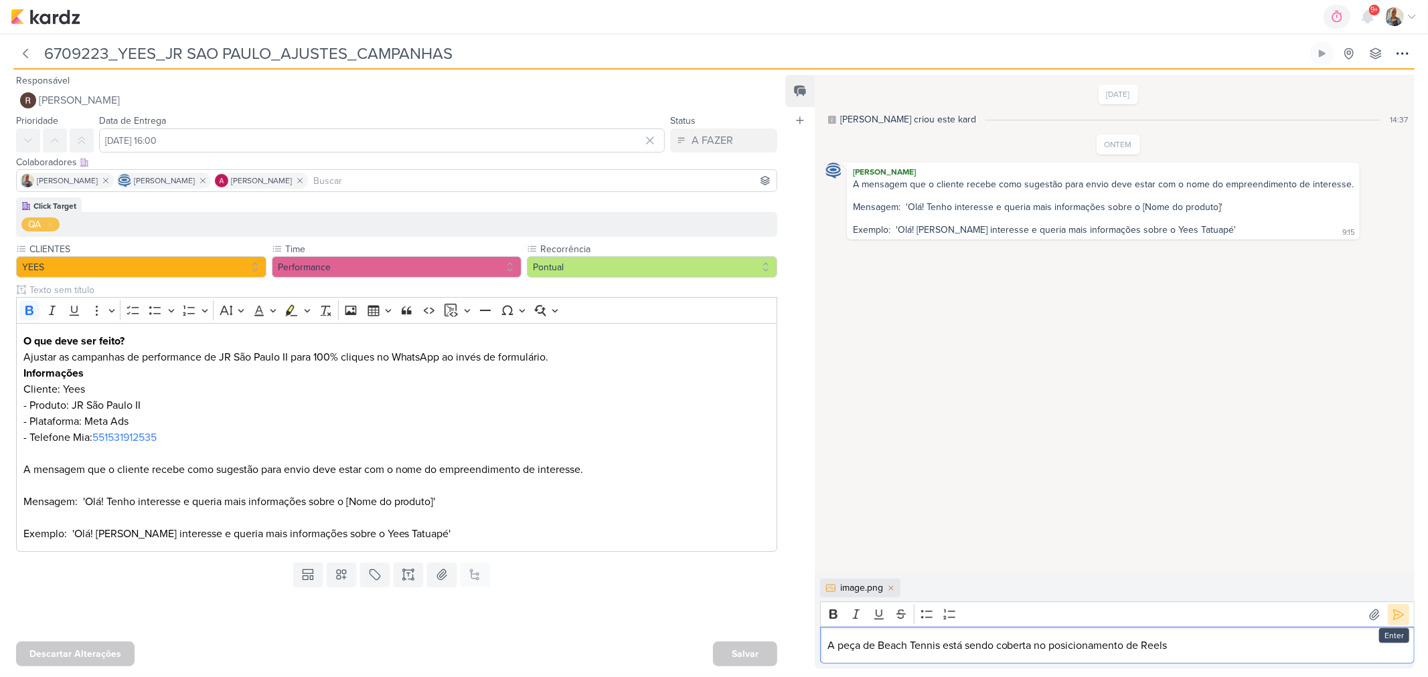 The height and width of the screenshot is (677, 1428). Describe the element at coordinates (1117, 646) in the screenshot. I see `p: A peça de Beach Tennis está sendo coberta no posicionamento de Reels` at that location.